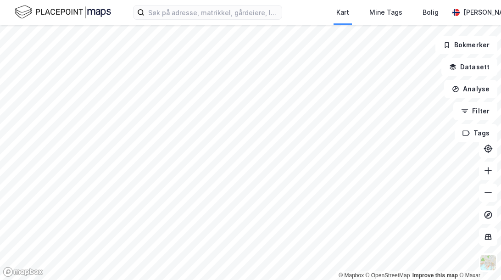  What do you see at coordinates (471, 89) in the screenshot?
I see `button: Analyse` at bounding box center [471, 89].